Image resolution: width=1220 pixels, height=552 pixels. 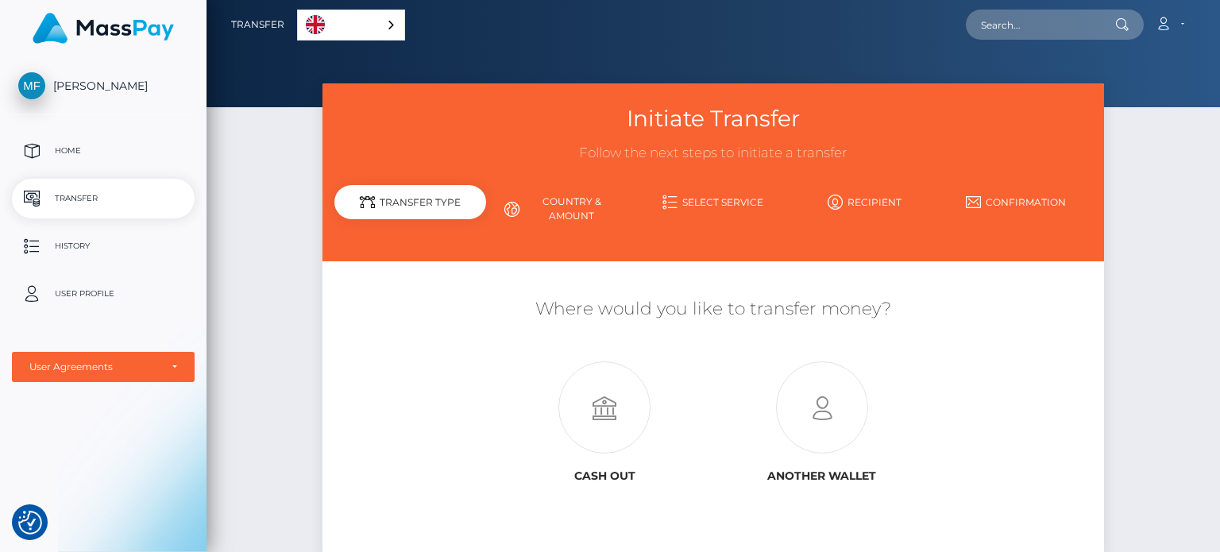 I want to click on a: Country & Amount, so click(x=562, y=209).